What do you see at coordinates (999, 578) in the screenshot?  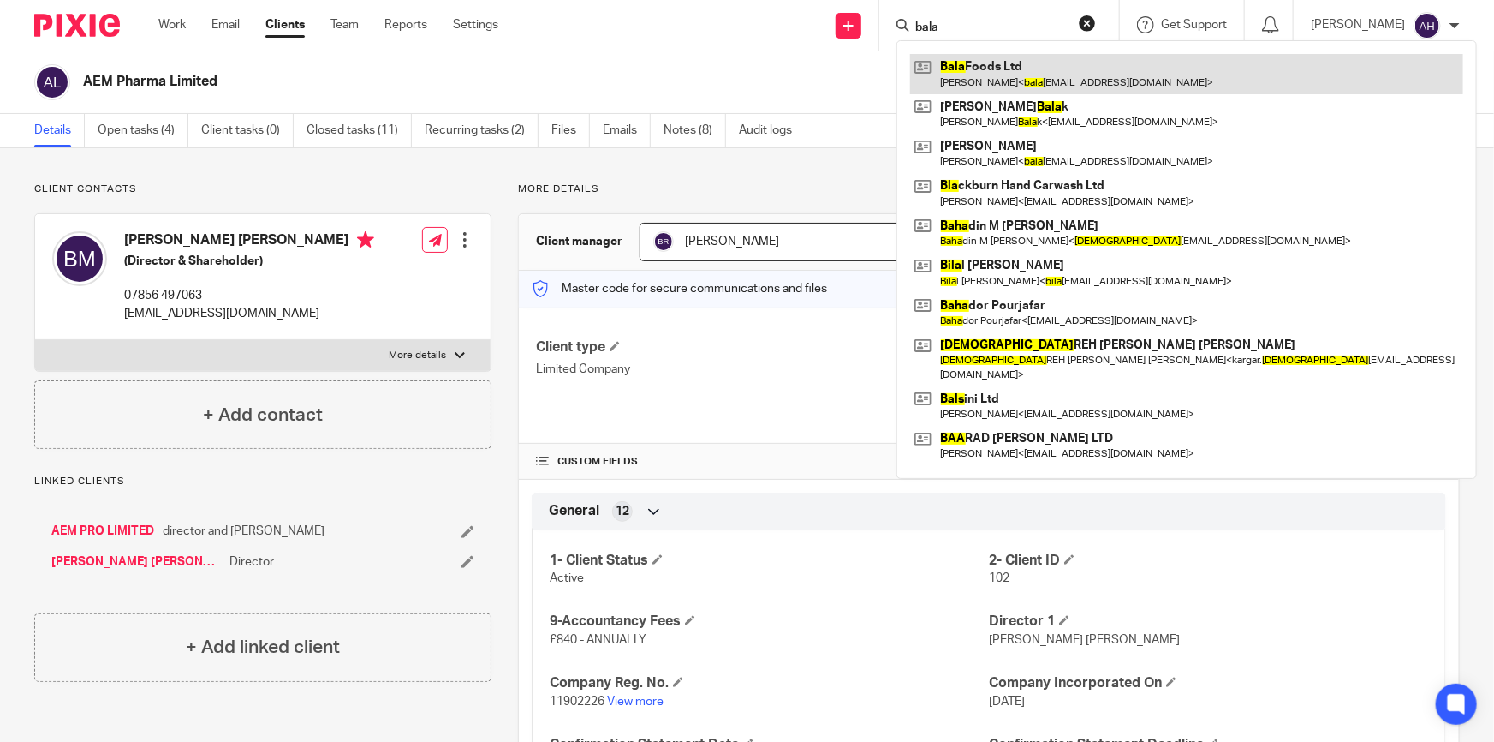 I see `span: 102` at bounding box center [999, 578].